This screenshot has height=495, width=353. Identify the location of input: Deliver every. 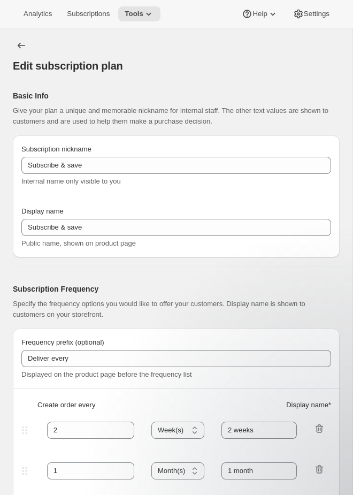
(176, 359).